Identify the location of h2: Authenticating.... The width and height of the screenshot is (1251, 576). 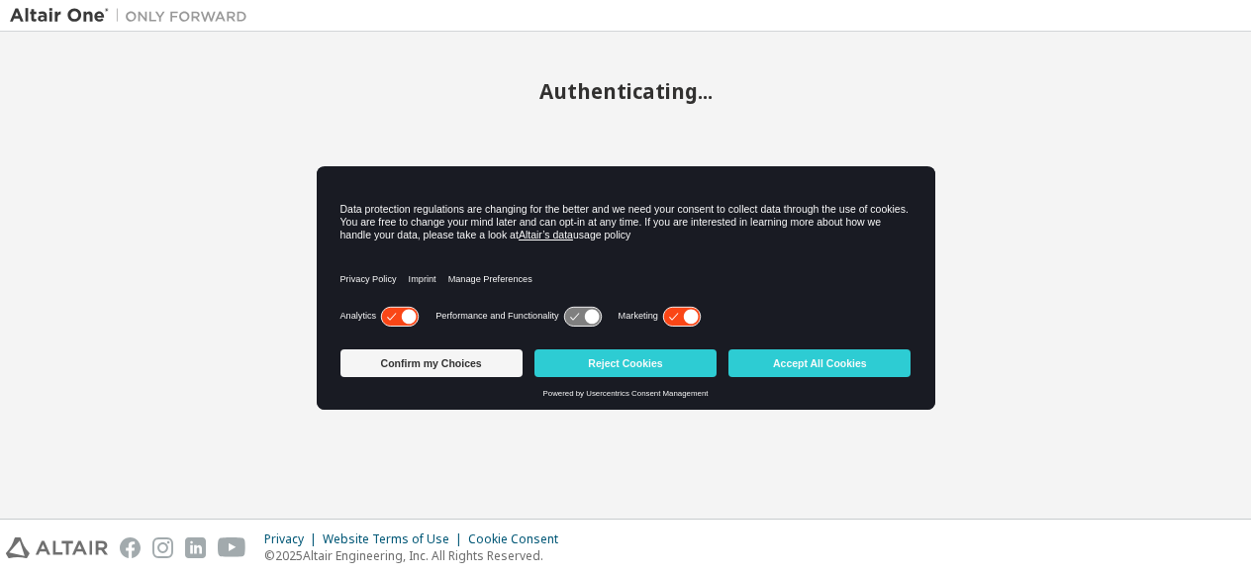
(626, 91).